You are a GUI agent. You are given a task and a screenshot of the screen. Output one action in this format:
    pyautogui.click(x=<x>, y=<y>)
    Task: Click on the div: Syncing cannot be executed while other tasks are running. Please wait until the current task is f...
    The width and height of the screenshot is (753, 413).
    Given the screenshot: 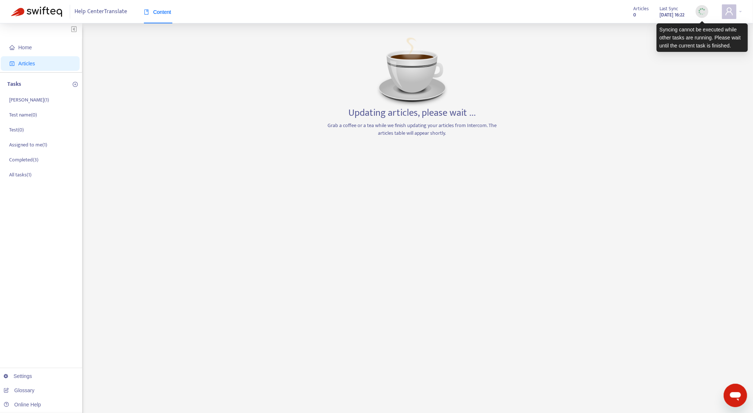 What is the action you would take?
    pyautogui.click(x=702, y=38)
    